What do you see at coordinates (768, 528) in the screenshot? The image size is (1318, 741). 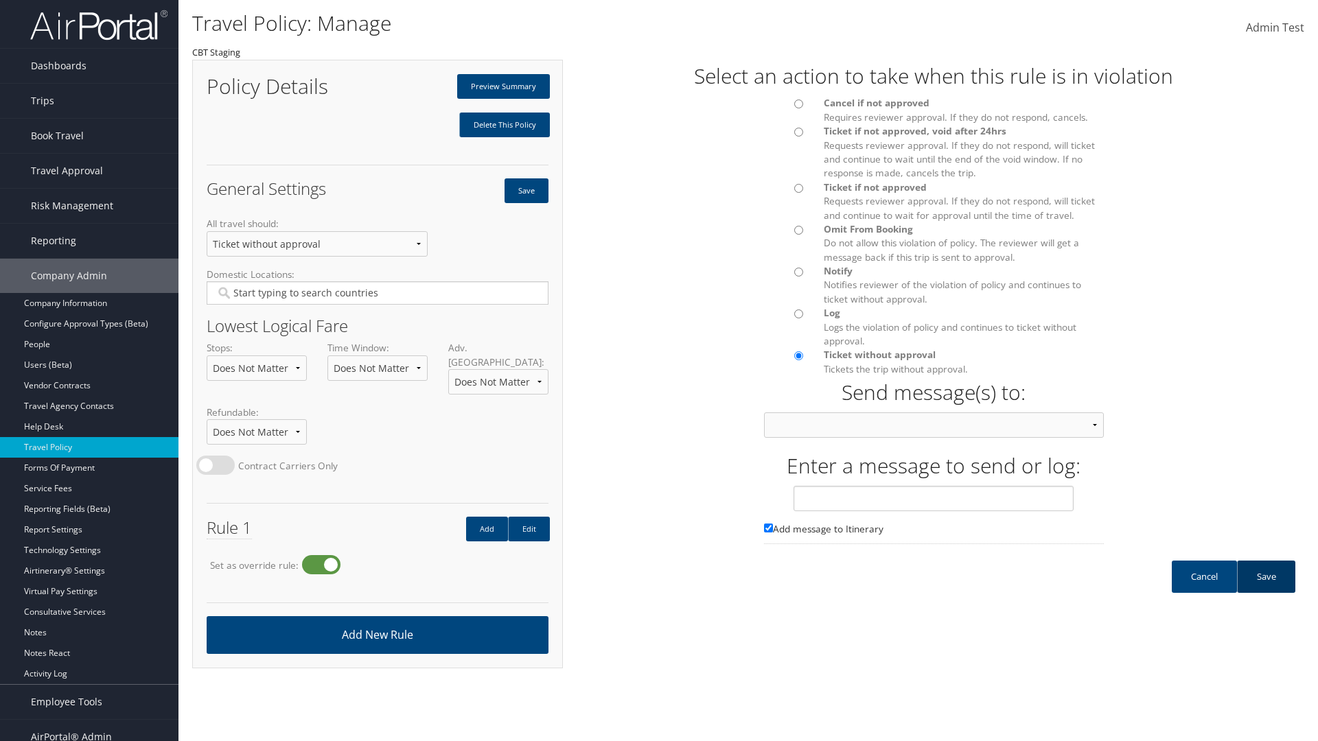 I see `input: Please leave this blank if you are unsure. Add message to Itinerary` at bounding box center [768, 528].